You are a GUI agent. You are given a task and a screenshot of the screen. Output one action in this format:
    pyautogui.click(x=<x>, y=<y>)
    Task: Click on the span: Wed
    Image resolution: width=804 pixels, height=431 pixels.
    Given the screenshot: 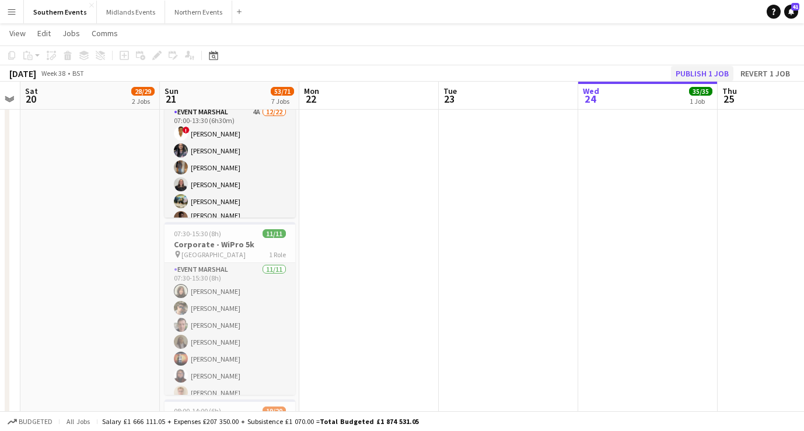 What is the action you would take?
    pyautogui.click(x=591, y=91)
    